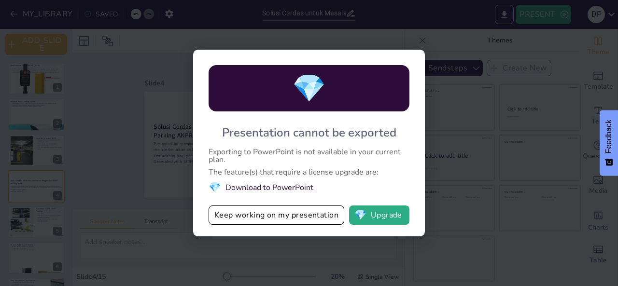  I want to click on div: The feature(s) that require a license upgrade are:, so click(309, 172).